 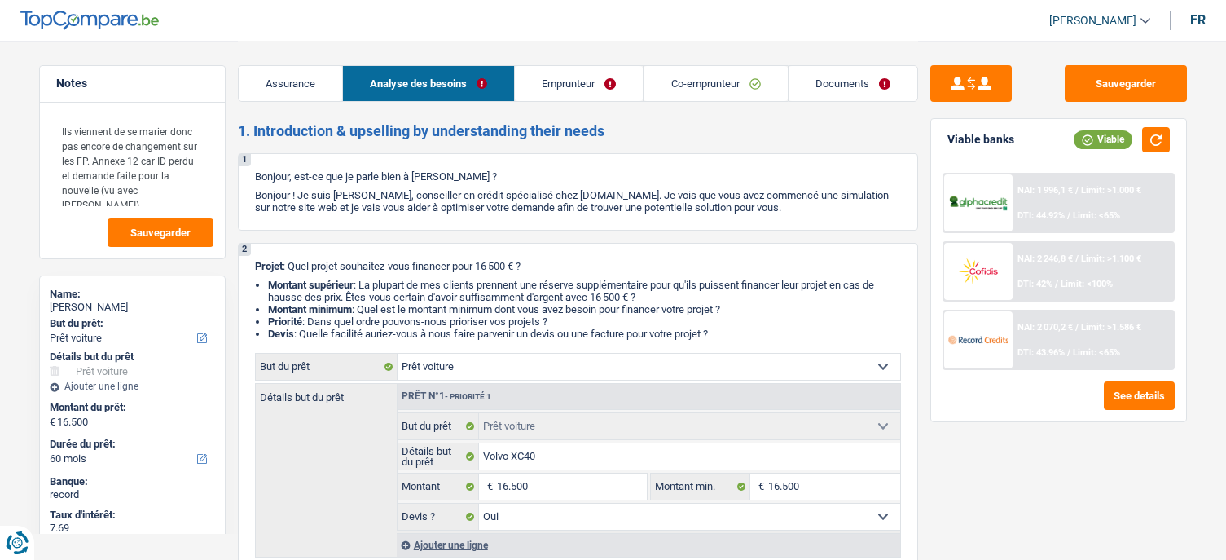 I want to click on label: Montant, so click(x=438, y=486).